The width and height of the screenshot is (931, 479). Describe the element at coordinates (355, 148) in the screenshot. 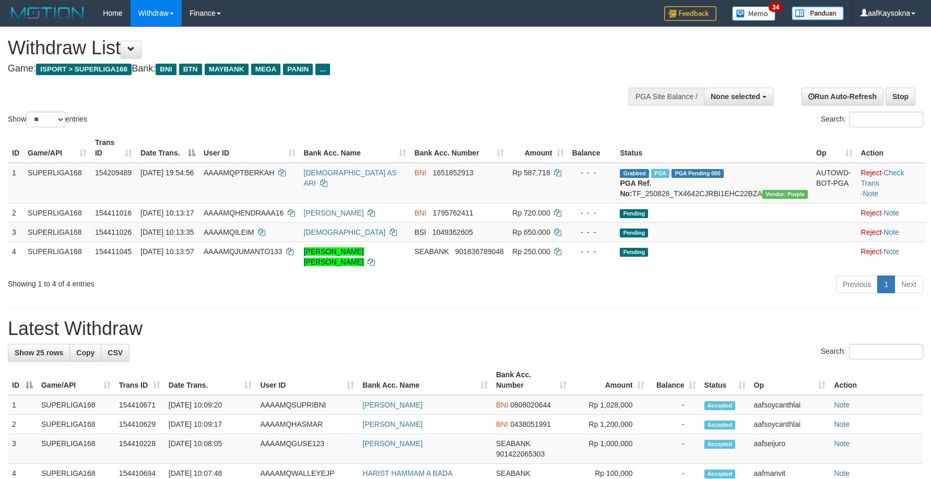

I see `th: Bank Acc. Name: activate to sort column ascending` at that location.